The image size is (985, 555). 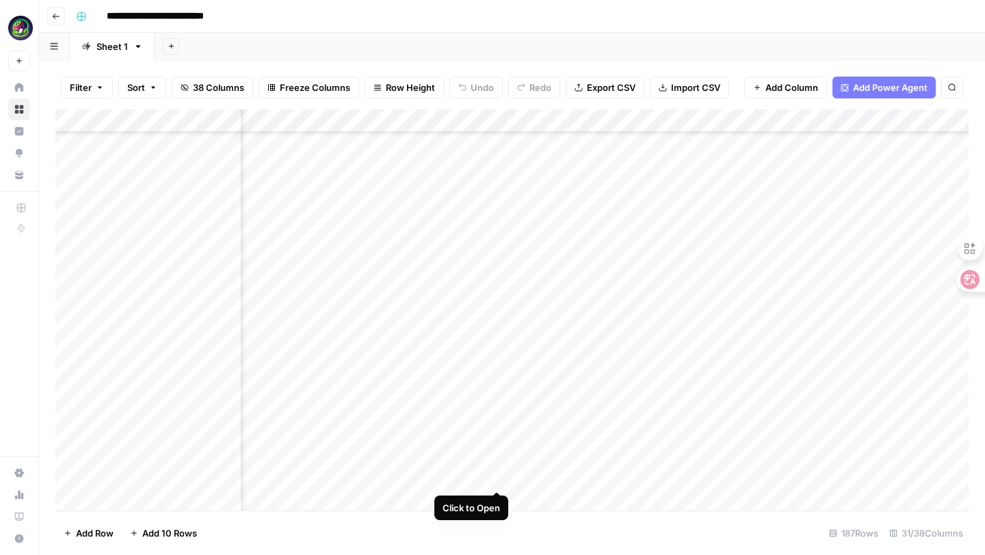 I want to click on a: Usage, so click(x=19, y=495).